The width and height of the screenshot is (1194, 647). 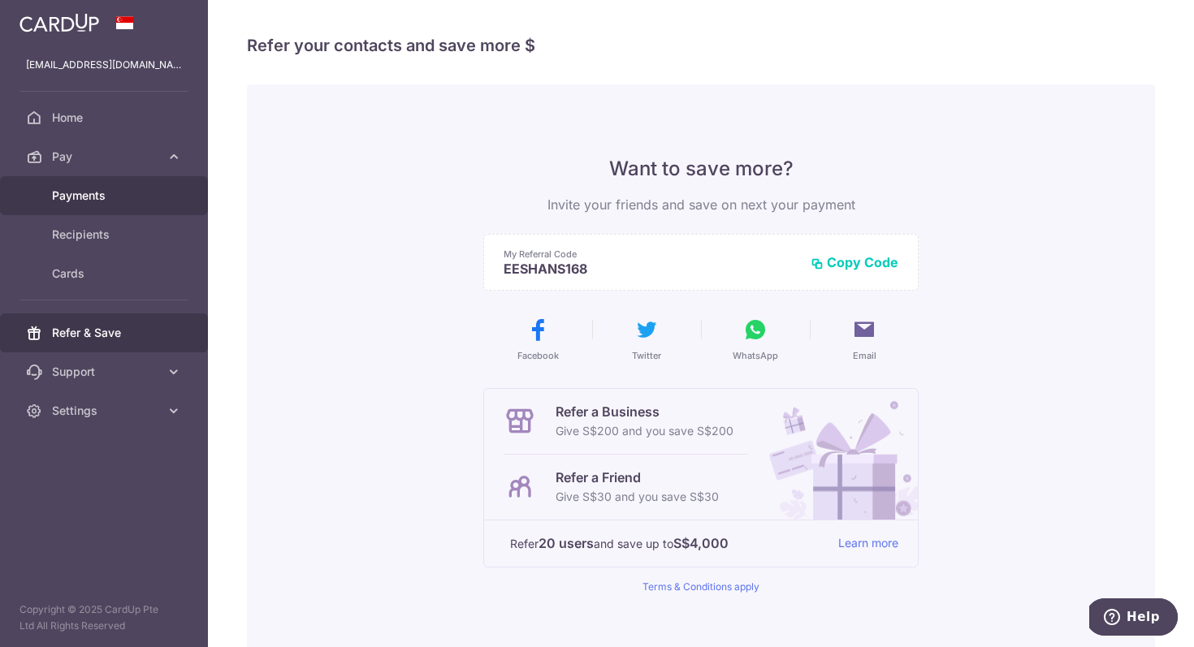 I want to click on img: Refer, so click(x=836, y=454).